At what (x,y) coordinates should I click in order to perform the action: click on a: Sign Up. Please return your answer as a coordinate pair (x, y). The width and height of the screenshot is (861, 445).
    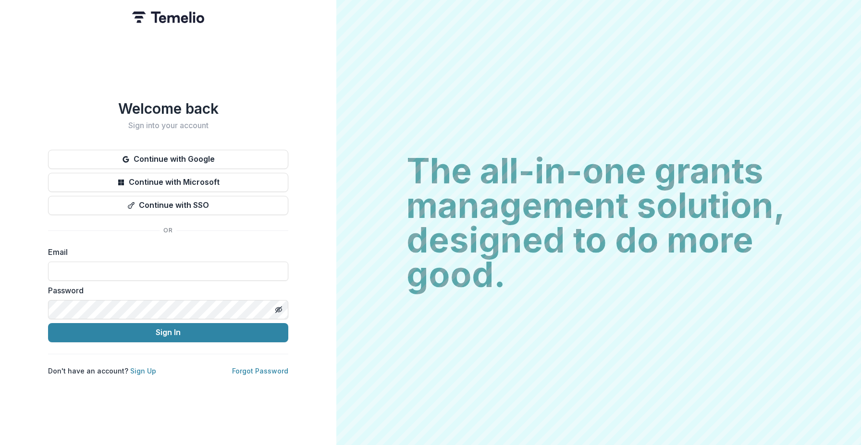
    Looking at the image, I should click on (143, 371).